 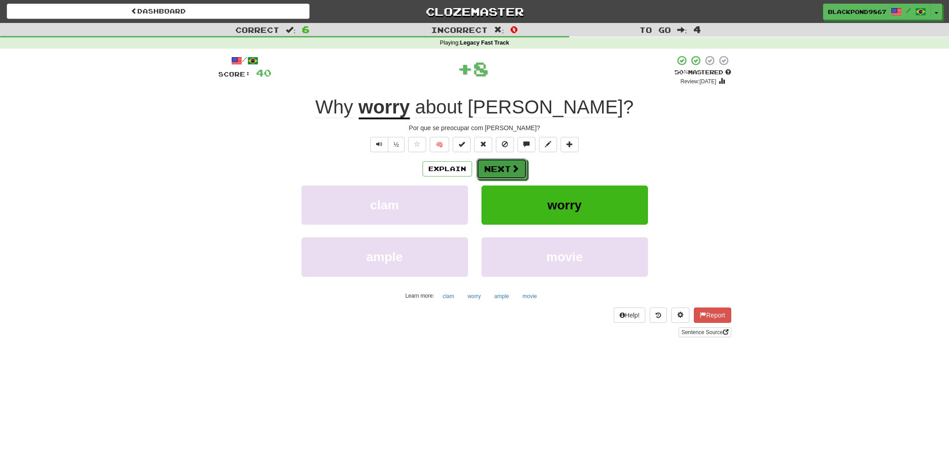 What do you see at coordinates (439, 107) in the screenshot?
I see `span: about` at bounding box center [439, 107].